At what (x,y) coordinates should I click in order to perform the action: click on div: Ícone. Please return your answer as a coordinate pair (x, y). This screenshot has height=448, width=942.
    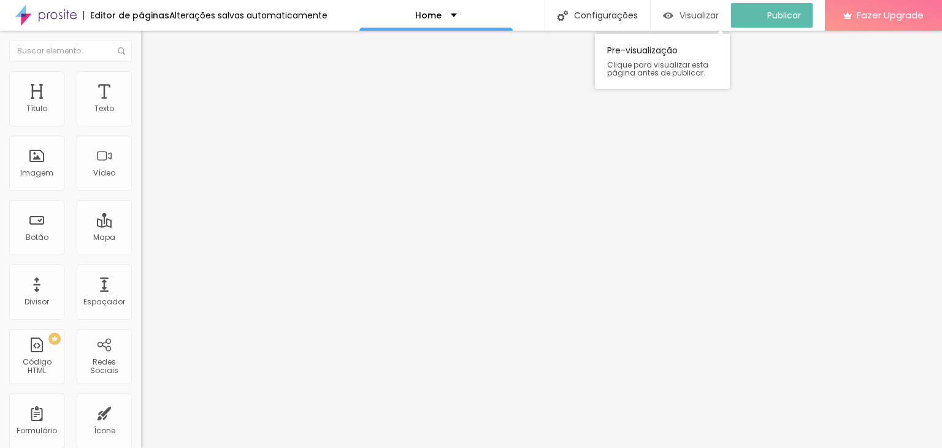
    Looking at the image, I should click on (104, 431).